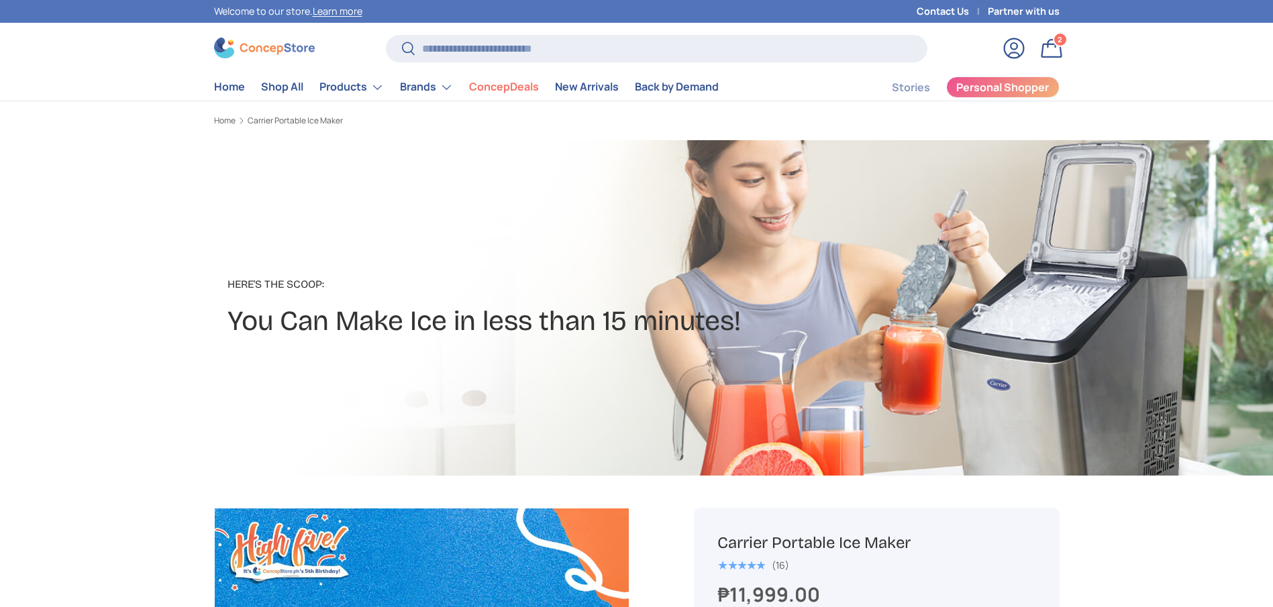 This screenshot has width=1273, height=607. Describe the element at coordinates (676, 87) in the screenshot. I see `a: Back by Demand` at that location.